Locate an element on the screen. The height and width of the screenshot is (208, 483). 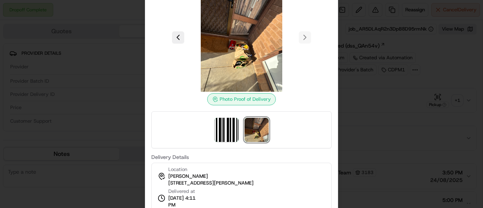
button: photo_proof_of_delivery image is located at coordinates (256, 130).